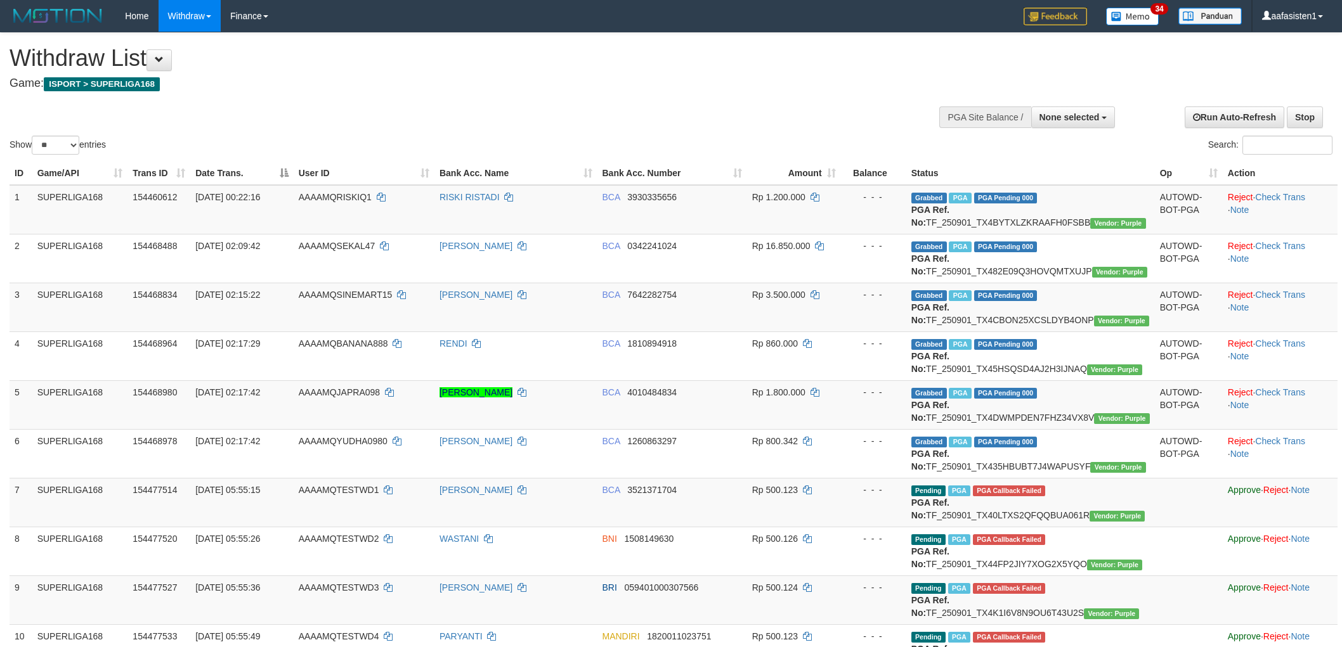  Describe the element at coordinates (609, 588) in the screenshot. I see `span: BRI` at that location.